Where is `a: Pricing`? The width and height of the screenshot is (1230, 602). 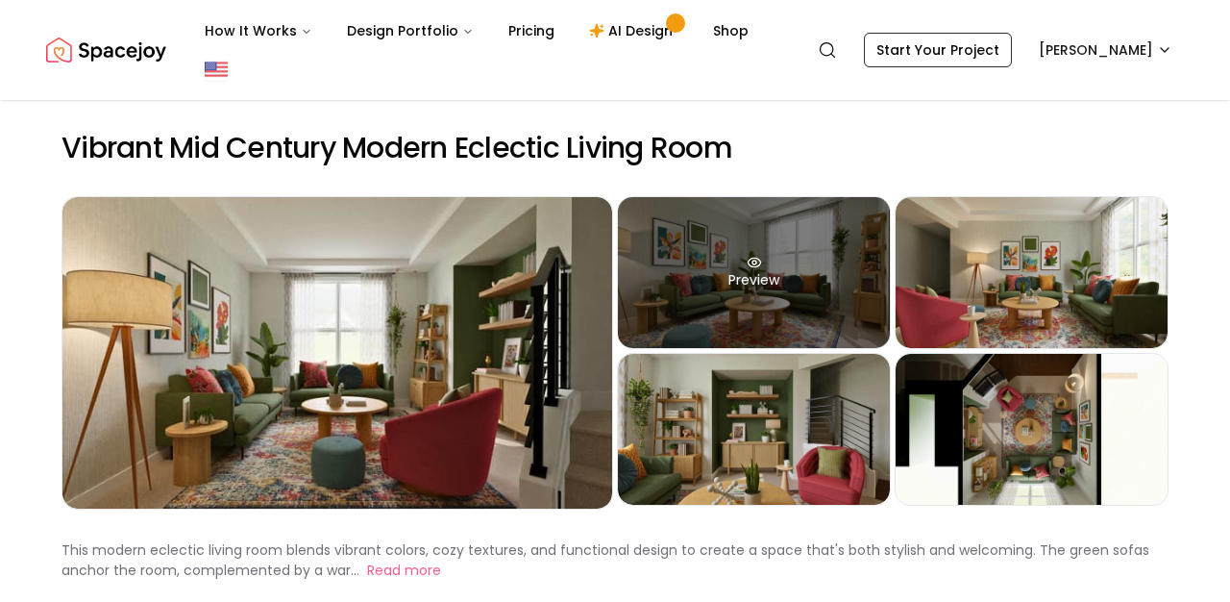
a: Pricing is located at coordinates (531, 31).